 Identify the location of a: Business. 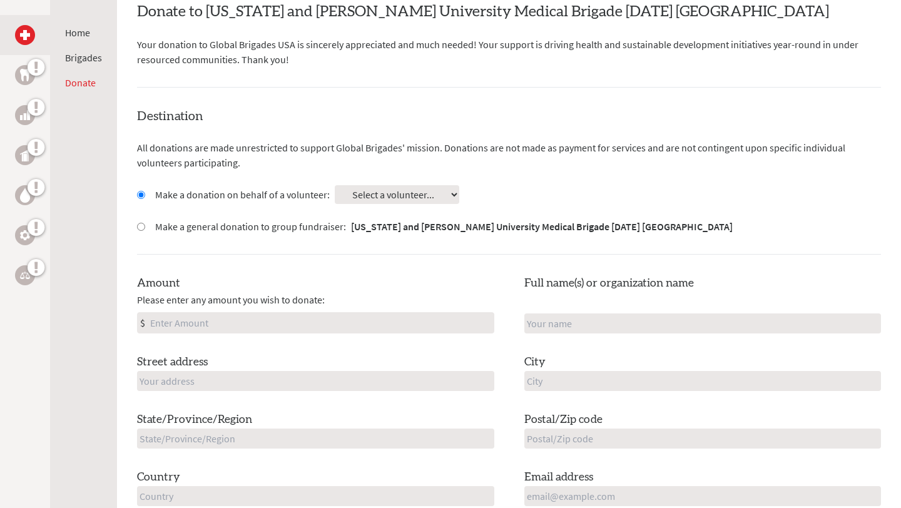
(25, 115).